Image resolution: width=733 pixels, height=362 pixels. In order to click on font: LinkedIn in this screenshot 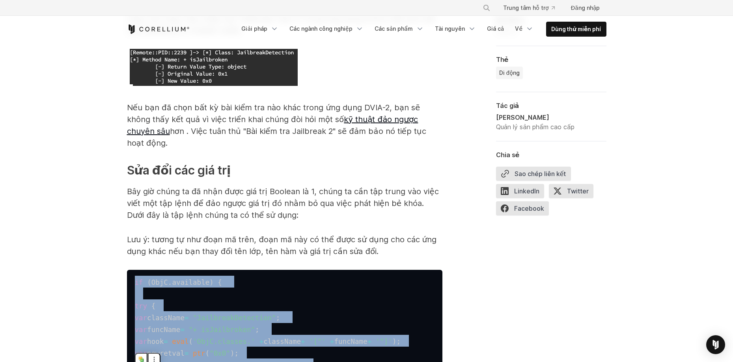, I will do `click(526, 191)`.